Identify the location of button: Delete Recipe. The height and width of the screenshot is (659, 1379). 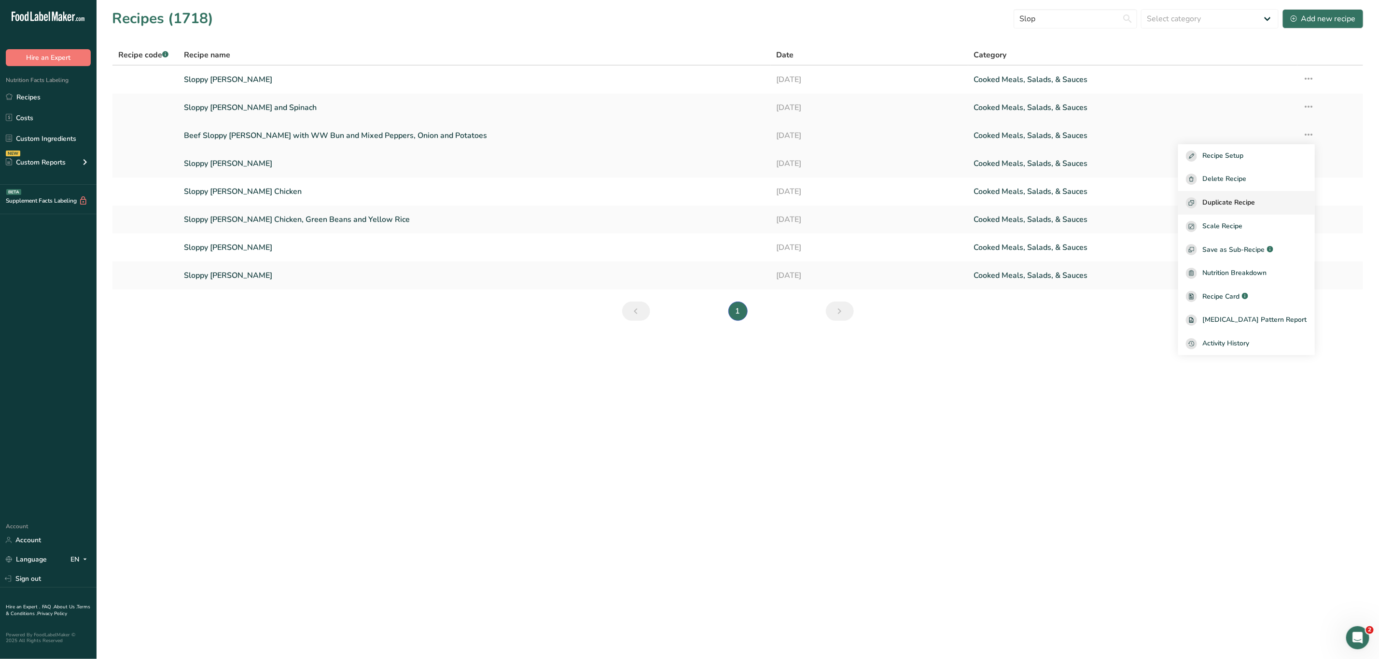
(1246, 180).